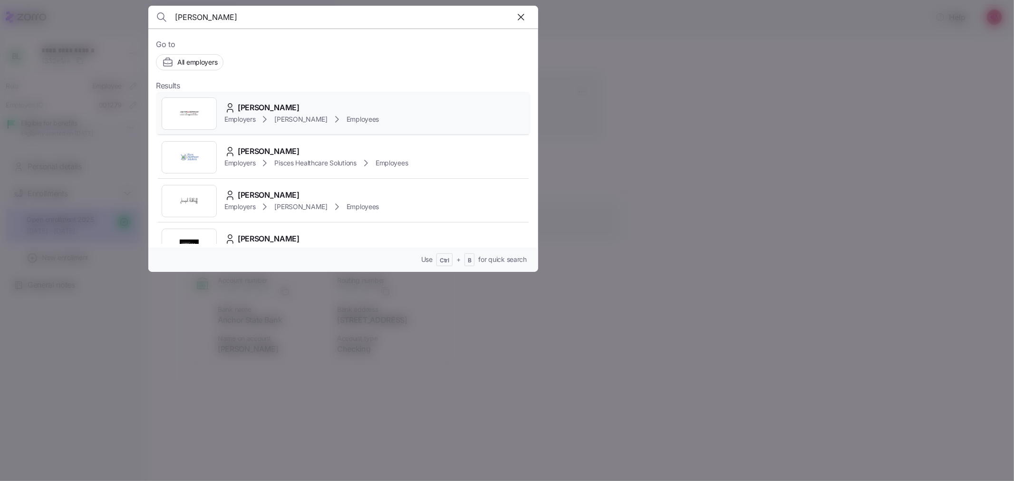 The width and height of the screenshot is (1014, 481). I want to click on span: B, so click(469, 260).